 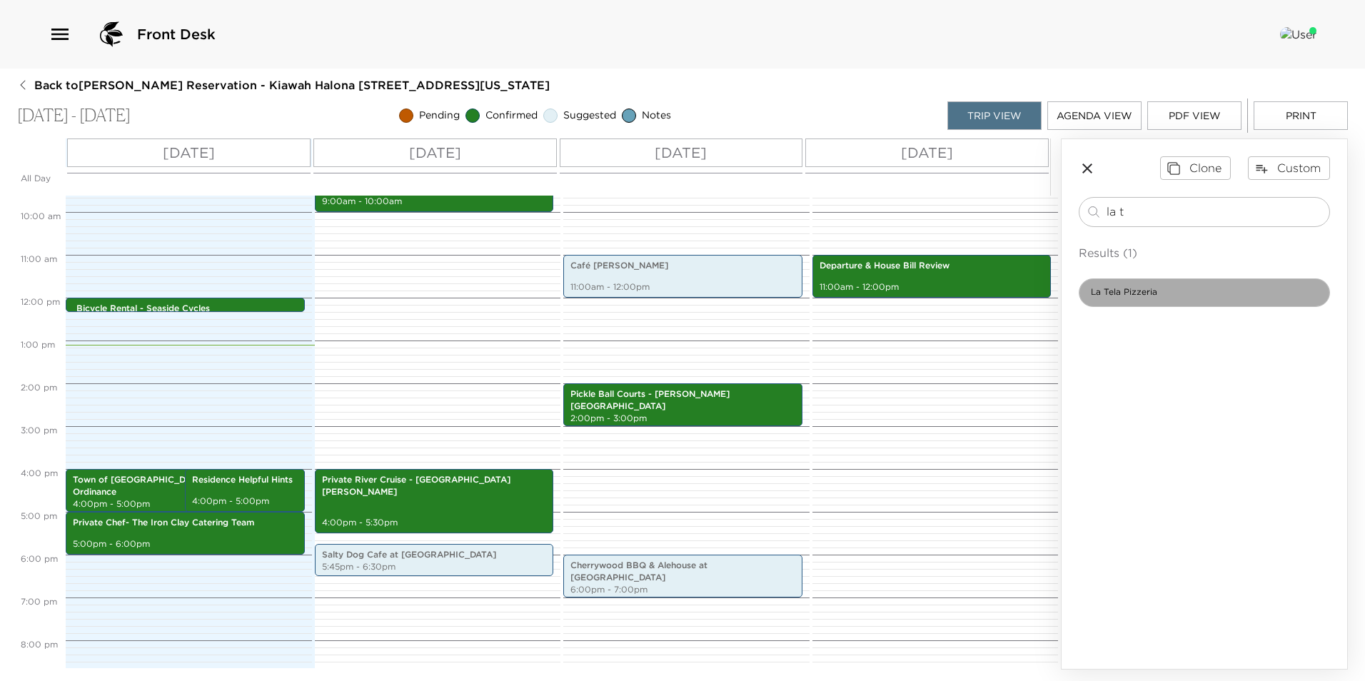 I want to click on p: 6:00pm - 7:00pm, so click(x=682, y=590).